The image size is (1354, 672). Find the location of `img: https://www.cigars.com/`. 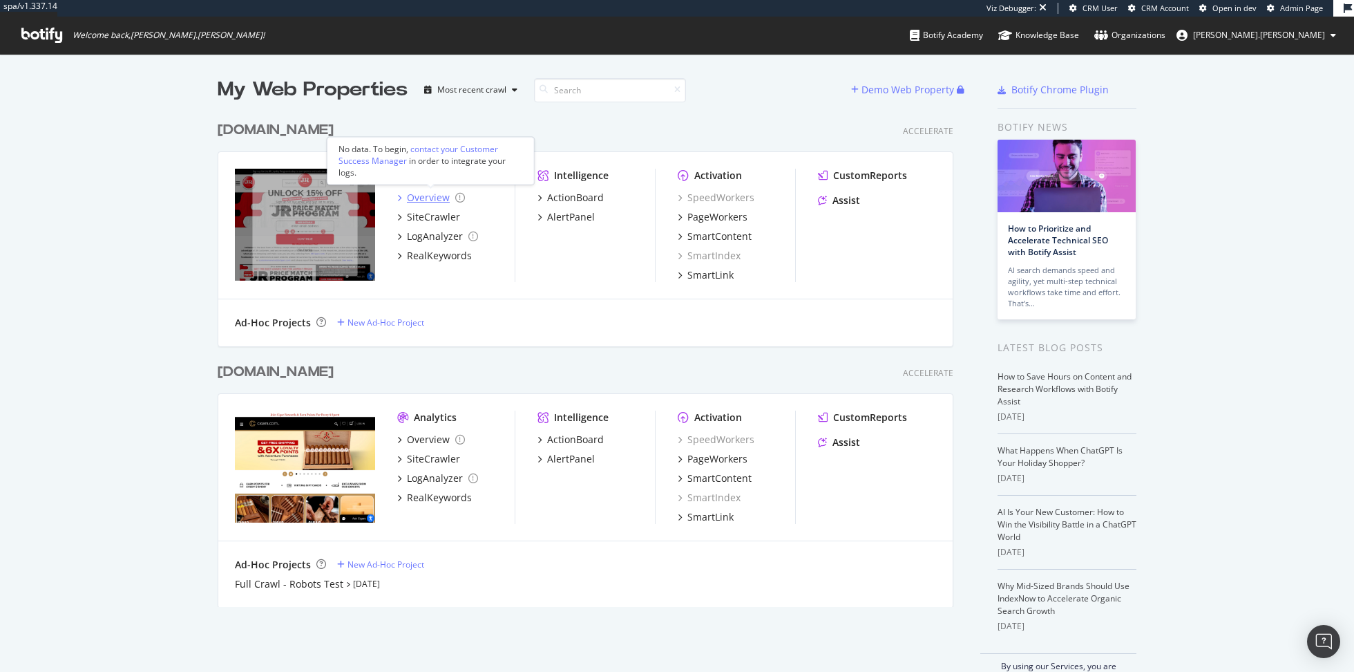

img: https://www.cigars.com/ is located at coordinates (305, 225).